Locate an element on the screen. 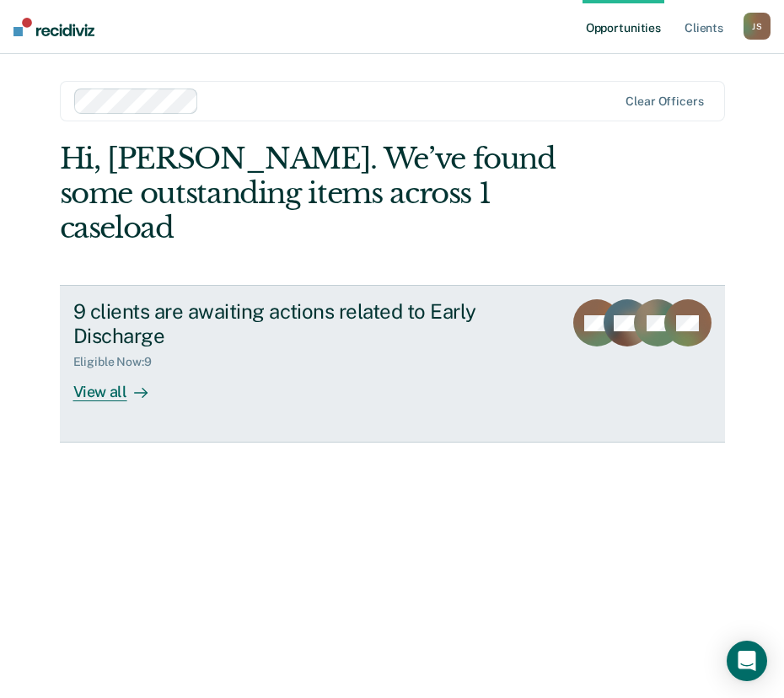 The width and height of the screenshot is (784, 698). button: JS is located at coordinates (757, 26).